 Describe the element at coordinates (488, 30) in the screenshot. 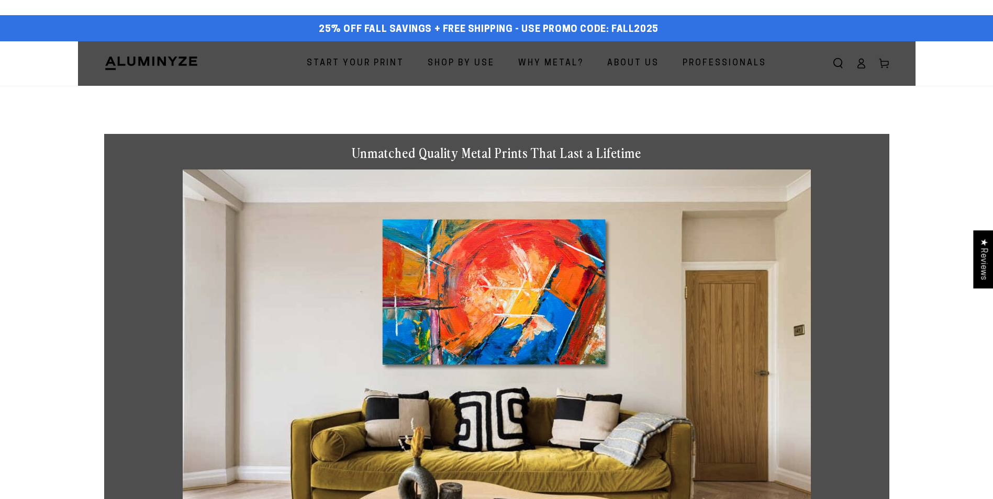

I see `span: 25% off FALL Savings + Free Shipping - Use Promo Code: FALL2025` at that location.